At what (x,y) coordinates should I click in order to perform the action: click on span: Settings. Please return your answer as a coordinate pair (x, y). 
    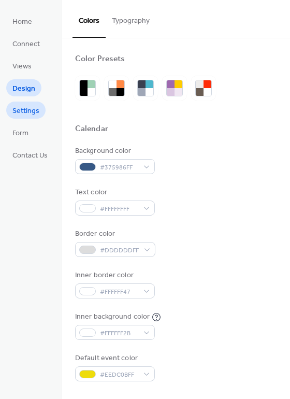
    Looking at the image, I should click on (26, 111).